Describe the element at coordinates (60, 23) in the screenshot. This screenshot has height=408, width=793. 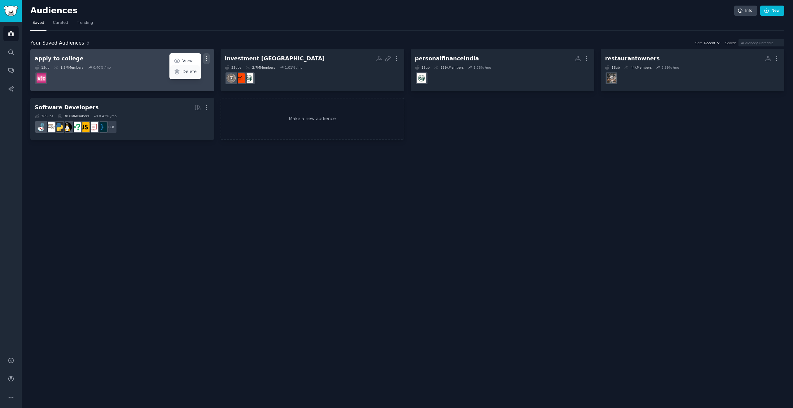
I see `span: Curated` at that location.